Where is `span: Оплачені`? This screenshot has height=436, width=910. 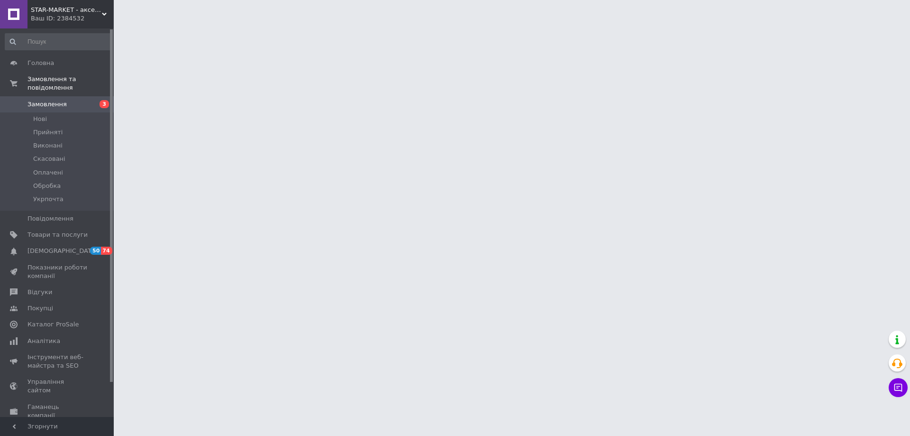
span: Оплачені is located at coordinates (48, 173).